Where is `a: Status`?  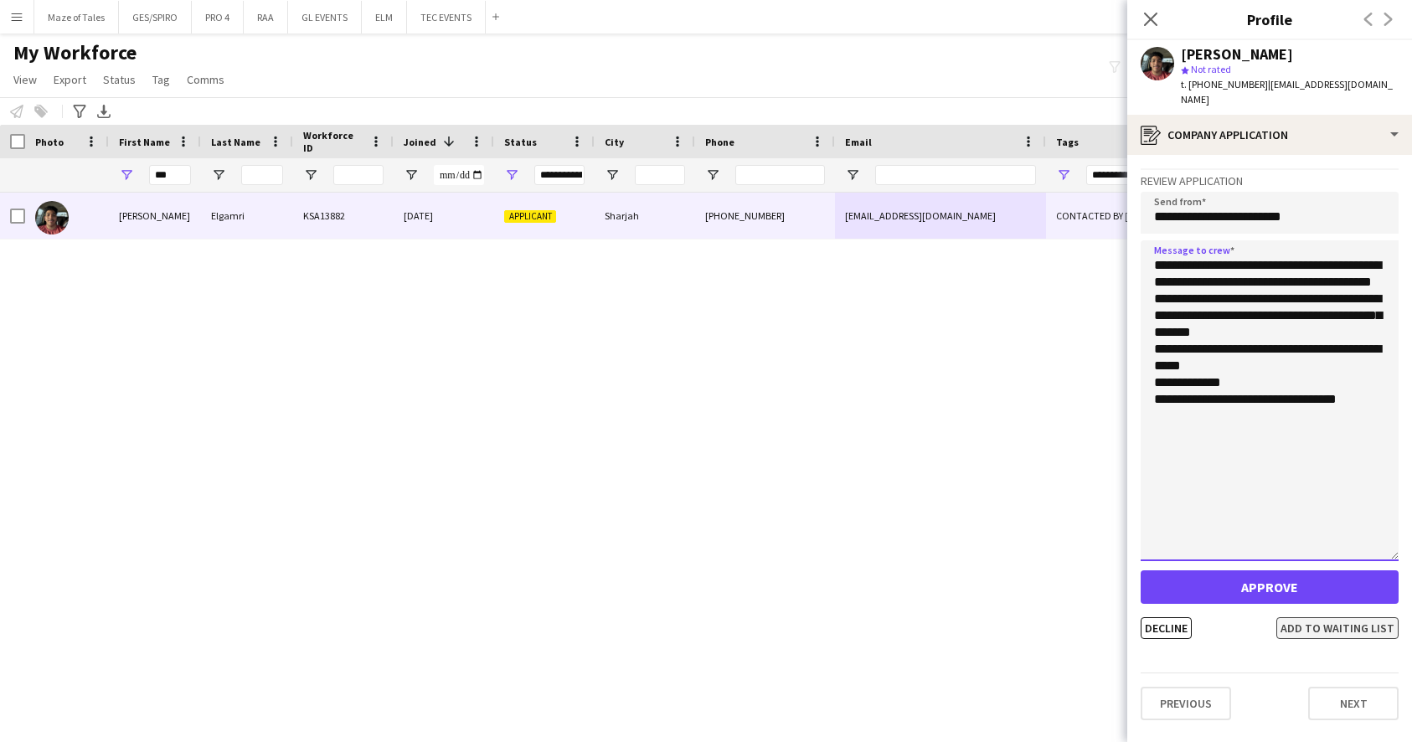
a: Status is located at coordinates (119, 80).